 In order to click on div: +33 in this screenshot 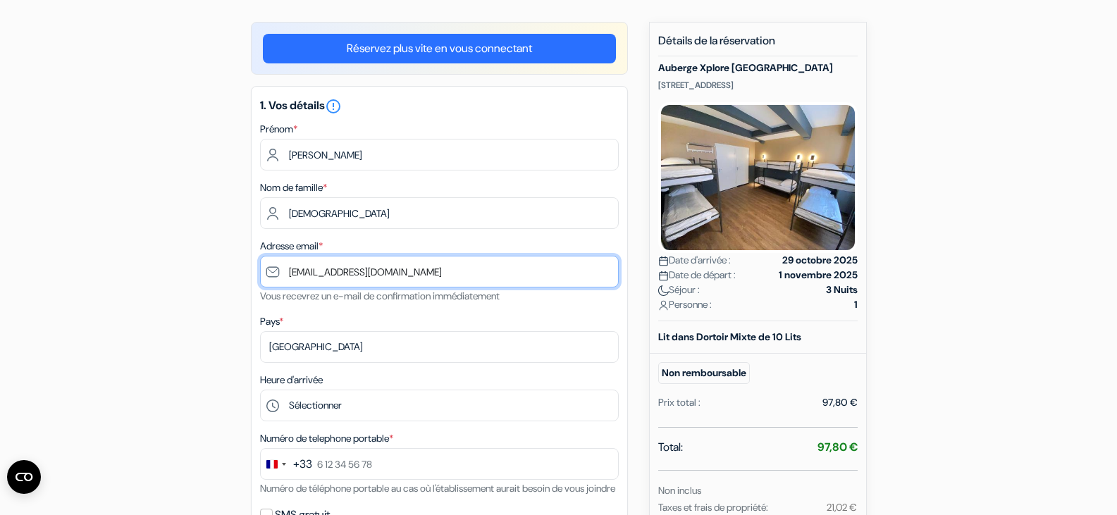, I will do `click(302, 465)`.